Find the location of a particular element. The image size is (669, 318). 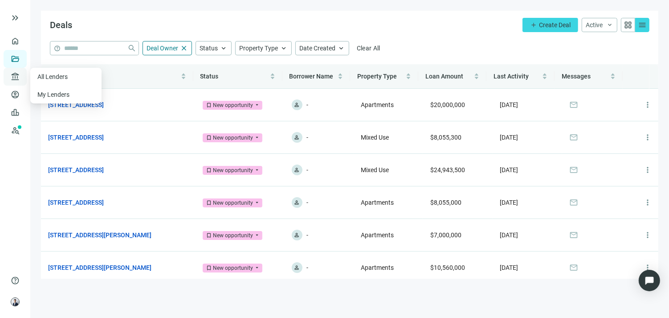

span: account_balance is located at coordinates (14, 77).